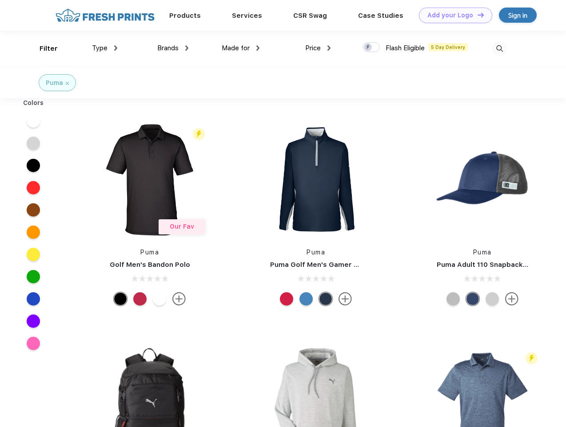 This screenshot has height=427, width=566. What do you see at coordinates (120, 299) in the screenshot?
I see `div: Puma Black` at bounding box center [120, 299].